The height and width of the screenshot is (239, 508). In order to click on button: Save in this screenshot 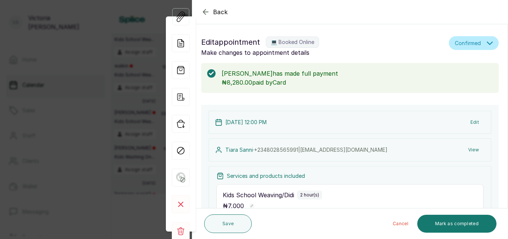, I will do `click(228, 223)`.